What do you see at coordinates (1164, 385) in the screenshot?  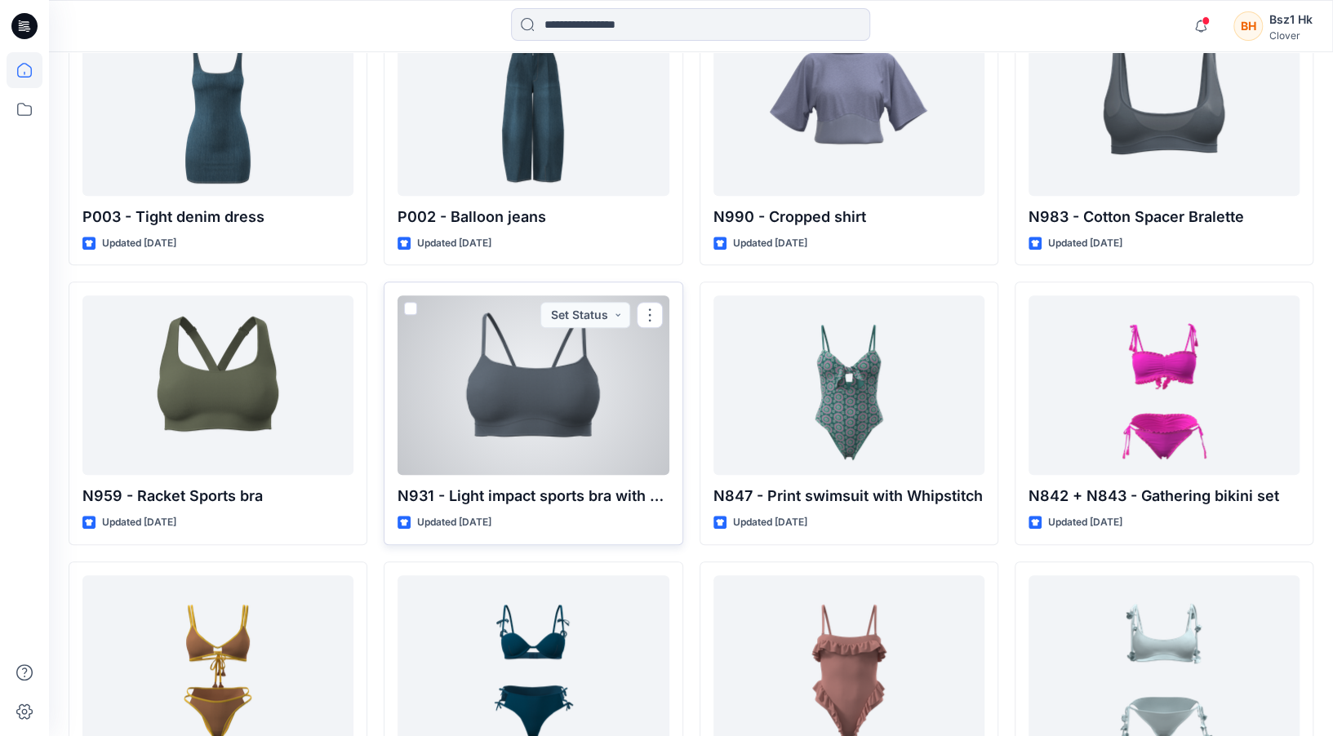 I see `a: N842 + N843 - Gathering bikini set` at bounding box center [1164, 385].